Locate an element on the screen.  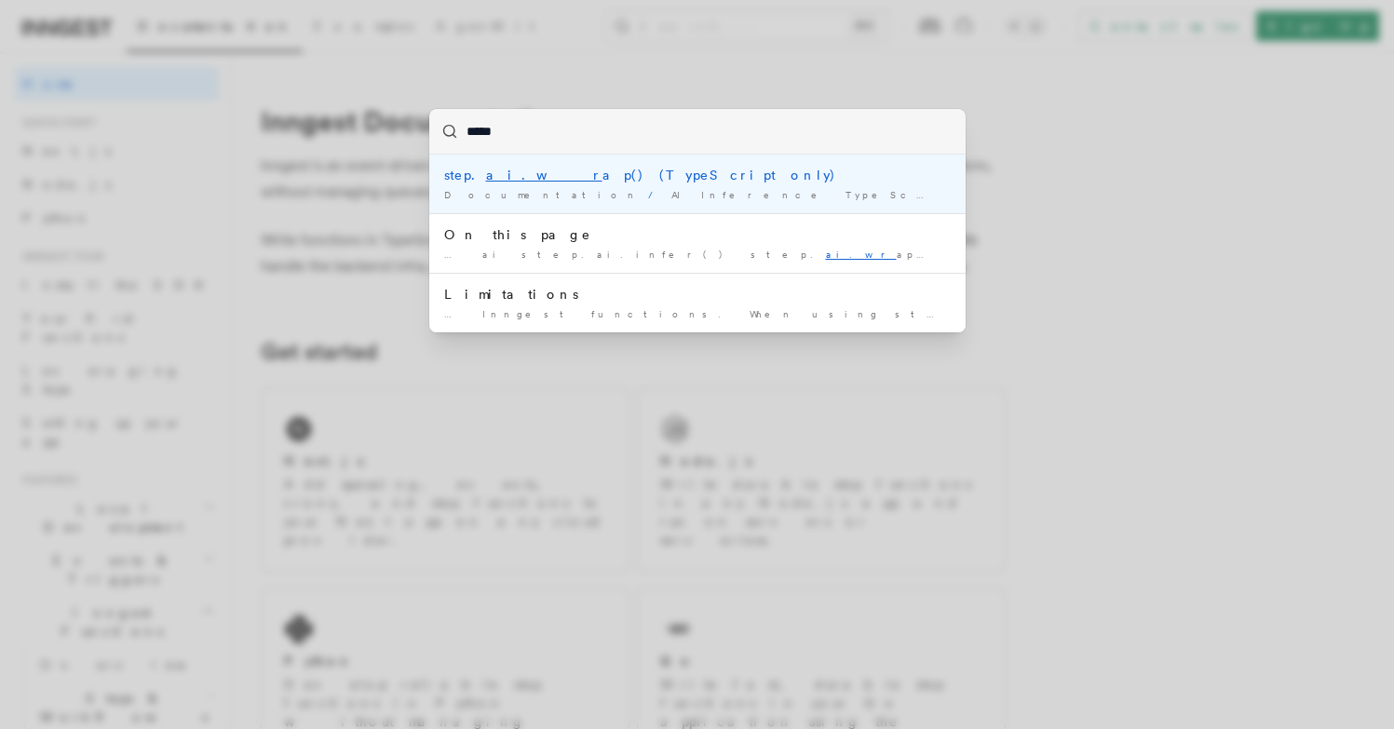
div: step. ap() (TypeScript only) is located at coordinates (698, 175).